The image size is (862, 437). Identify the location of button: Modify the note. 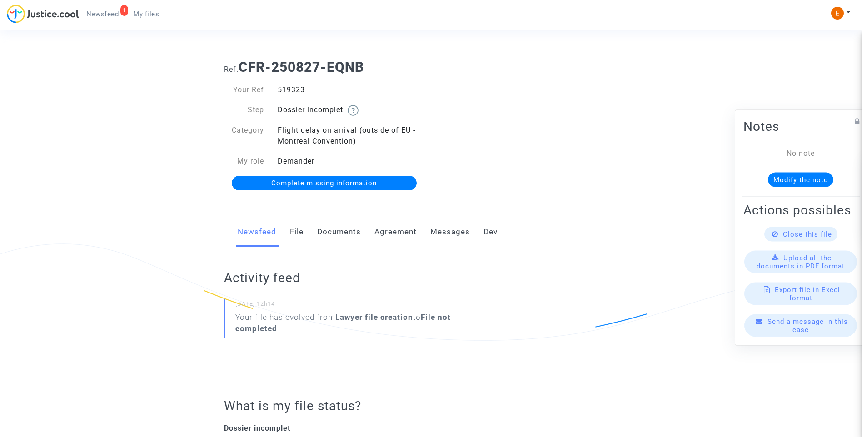
(800, 180).